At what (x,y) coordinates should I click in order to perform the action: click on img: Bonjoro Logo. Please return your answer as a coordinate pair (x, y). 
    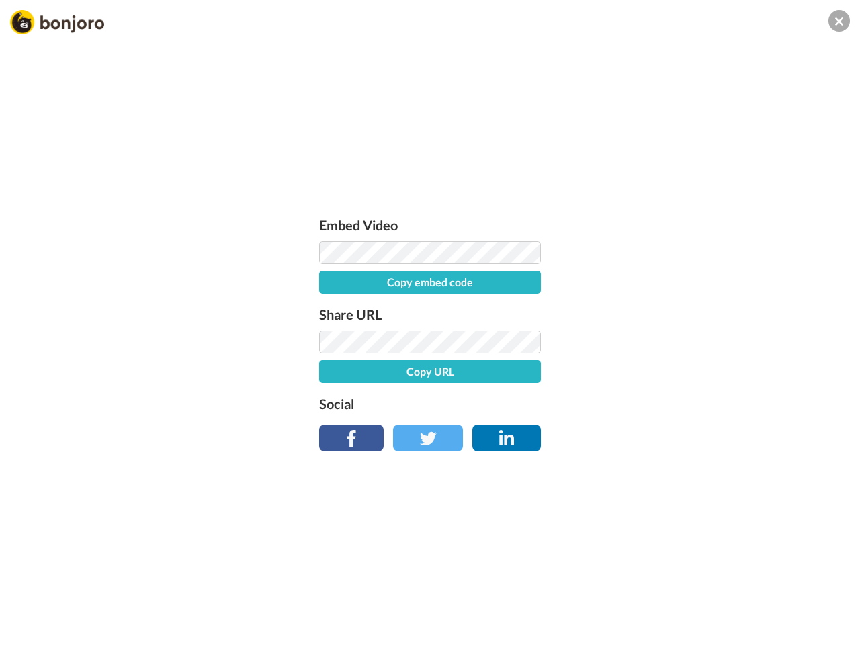
    Looking at the image, I should click on (57, 22).